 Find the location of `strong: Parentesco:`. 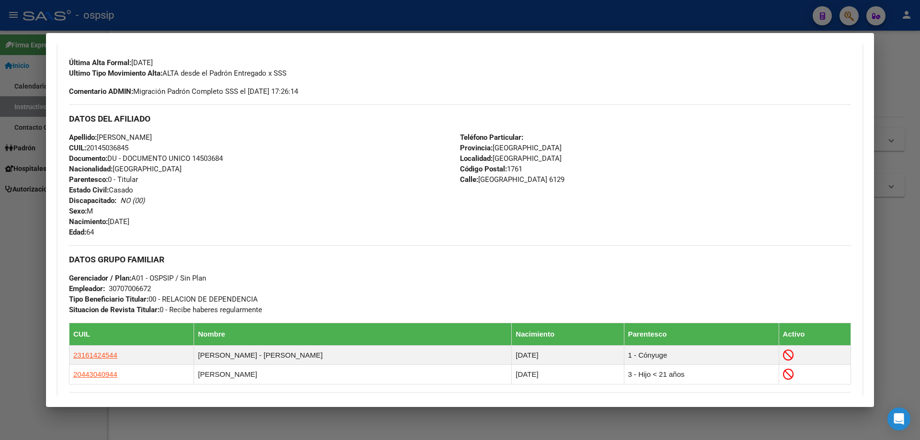

strong: Parentesco: is located at coordinates (88, 180).